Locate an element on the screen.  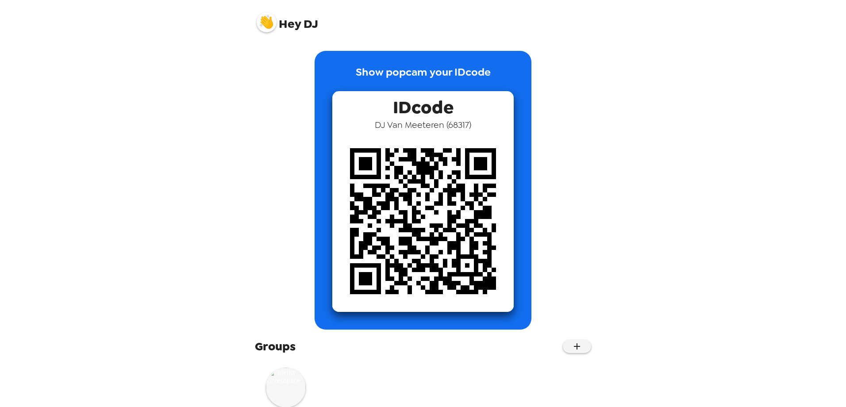
span: Groups is located at coordinates (275, 347).